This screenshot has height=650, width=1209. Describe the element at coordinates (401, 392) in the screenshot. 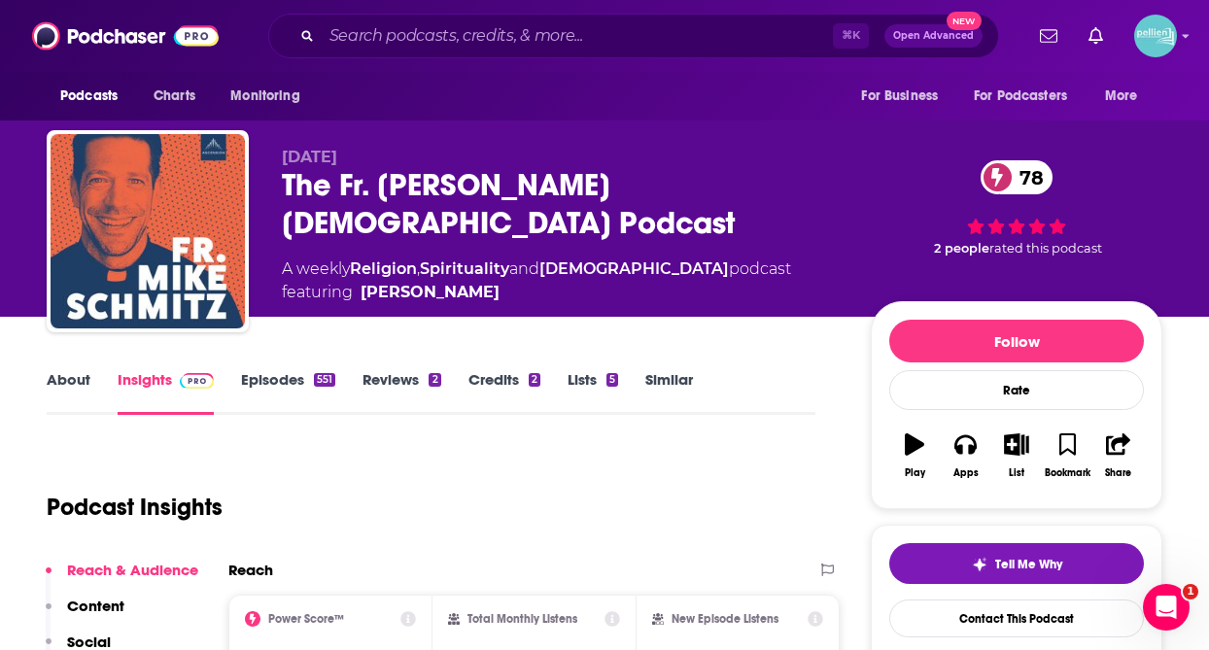

I see `a: Reviews2` at that location.